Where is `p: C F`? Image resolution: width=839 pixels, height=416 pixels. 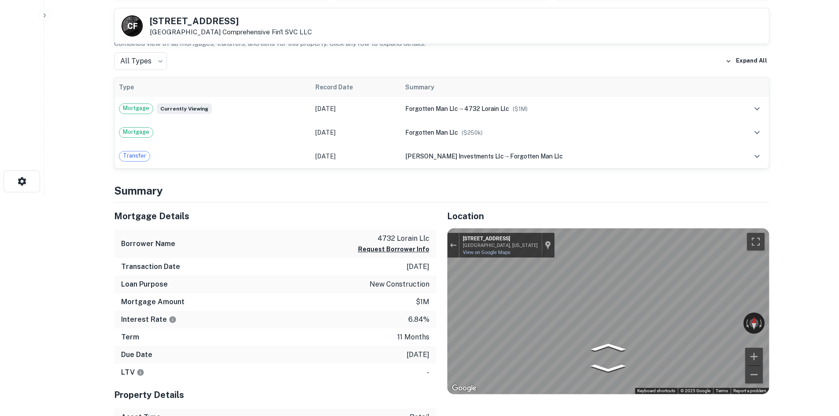
p: C F is located at coordinates (132, 26).